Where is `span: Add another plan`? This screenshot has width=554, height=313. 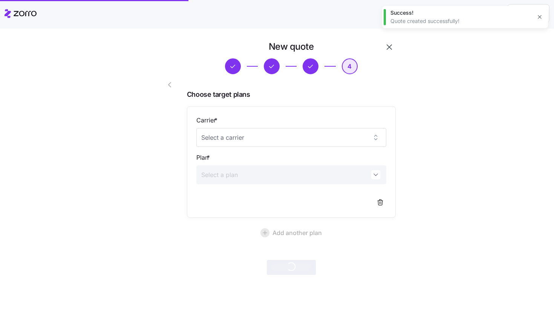
span: Add another plan is located at coordinates (297, 233).